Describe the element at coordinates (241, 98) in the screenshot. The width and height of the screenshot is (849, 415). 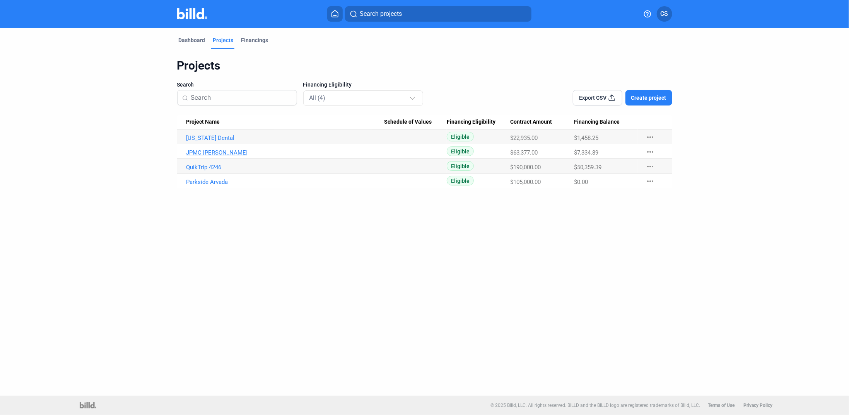
I see `input: Search` at that location.